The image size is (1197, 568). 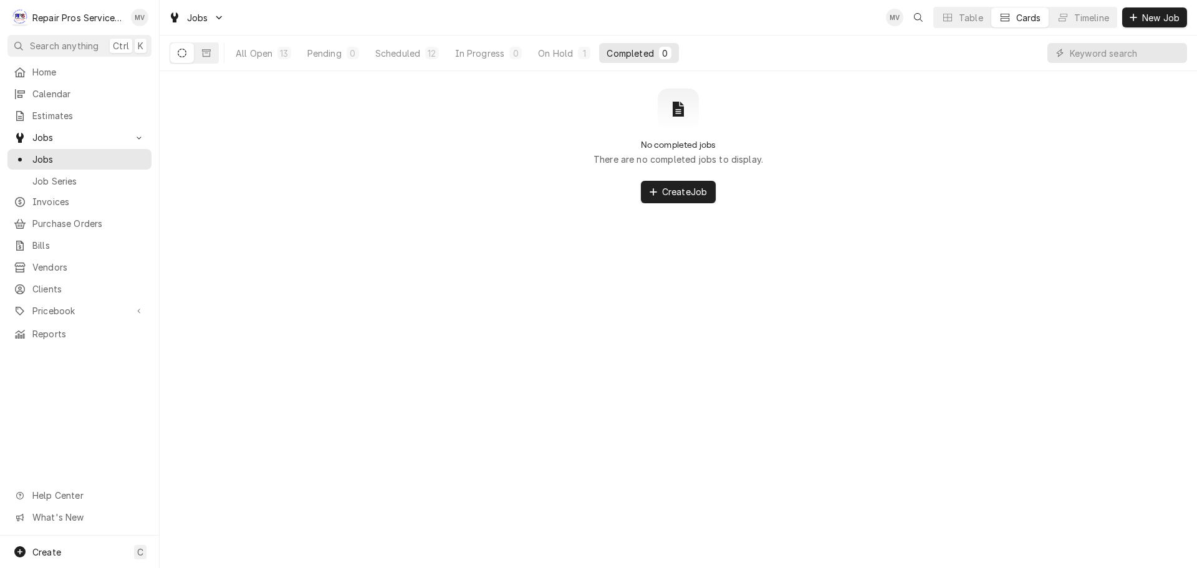 What do you see at coordinates (254, 53) in the screenshot?
I see `div: All Open` at bounding box center [254, 53].